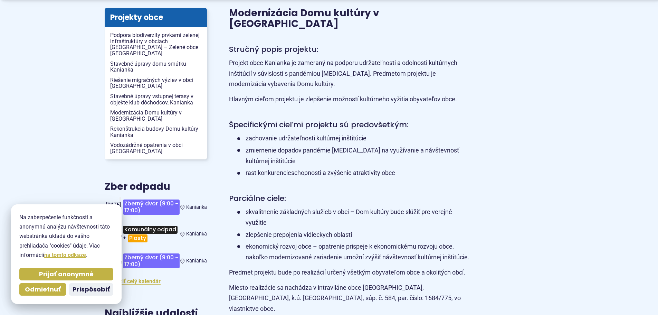 The width and height of the screenshot is (658, 315). I want to click on span: Stavebné úpravy vstupnej terasy v objekte klub dôchodcov, Kanianka, so click(156, 99).